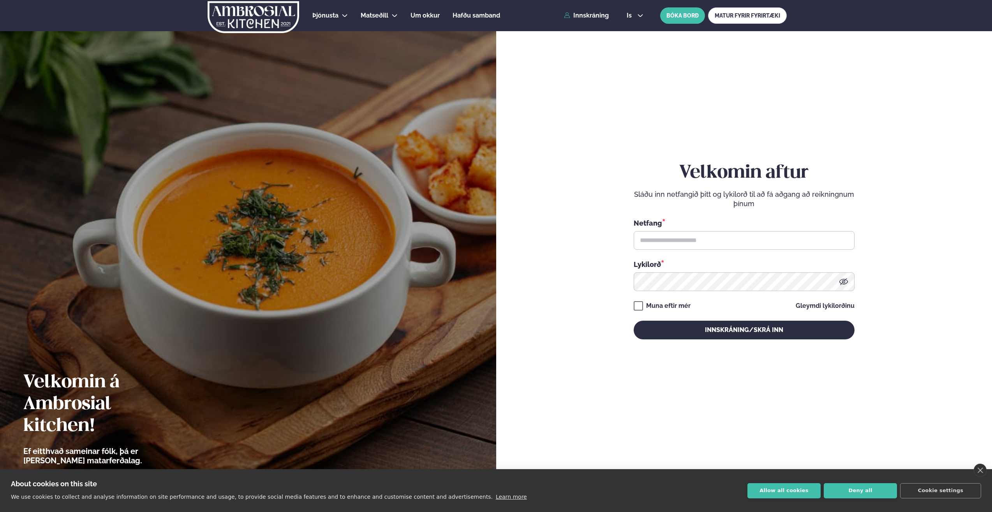 This screenshot has width=992, height=512. Describe the element at coordinates (744, 223) in the screenshot. I see `div: Netfang` at that location.